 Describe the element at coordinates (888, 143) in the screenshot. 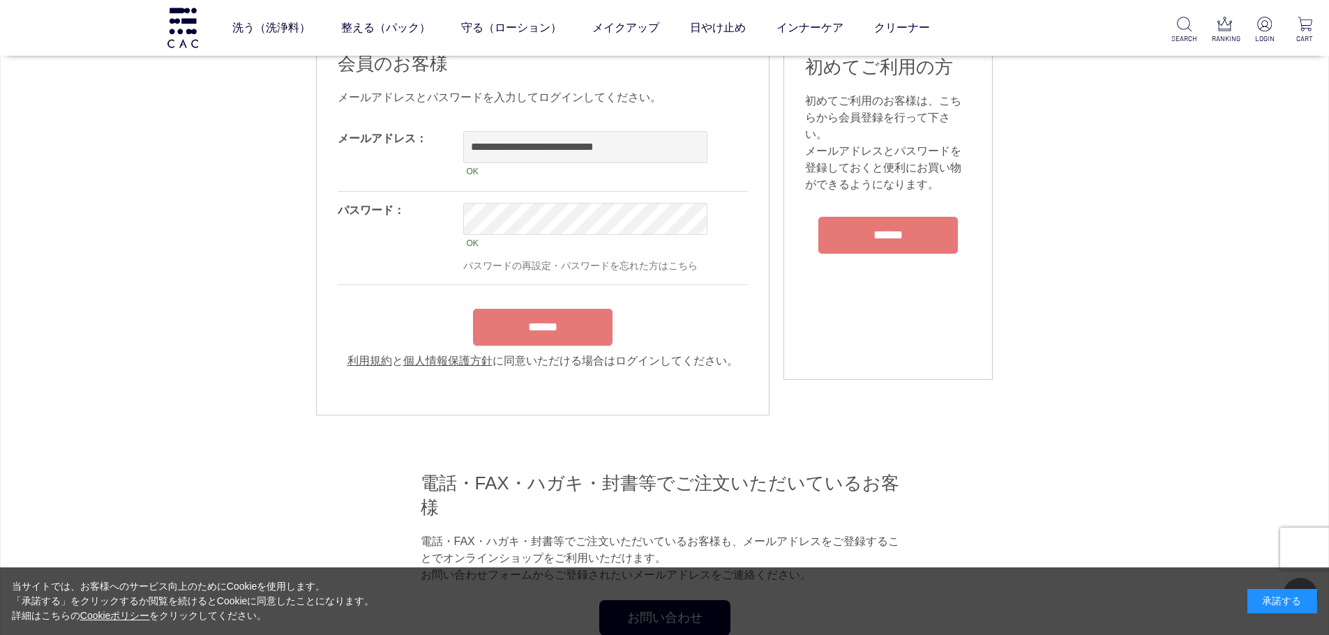

I see `div: 初めてご利用のお客様は、こちらから会員登録を行って下さい。 メールアドレスとパスワードを登録しておくと便利にお買い物ができるようになります。` at that location.